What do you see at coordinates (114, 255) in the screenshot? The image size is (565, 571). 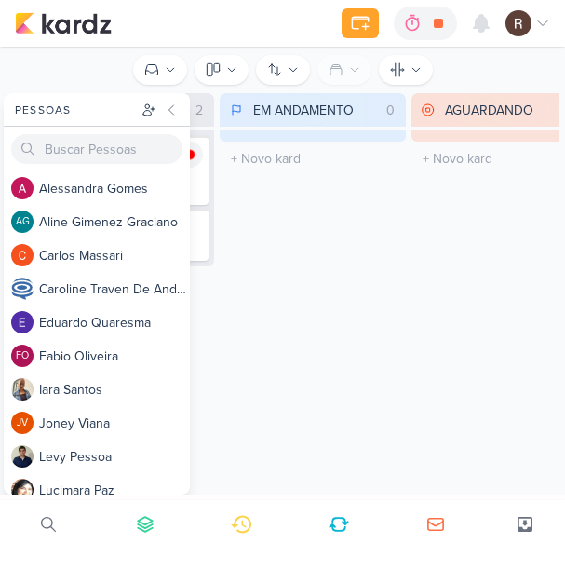 I see `div: C a r l o s M a s s a r i` at bounding box center [114, 255].